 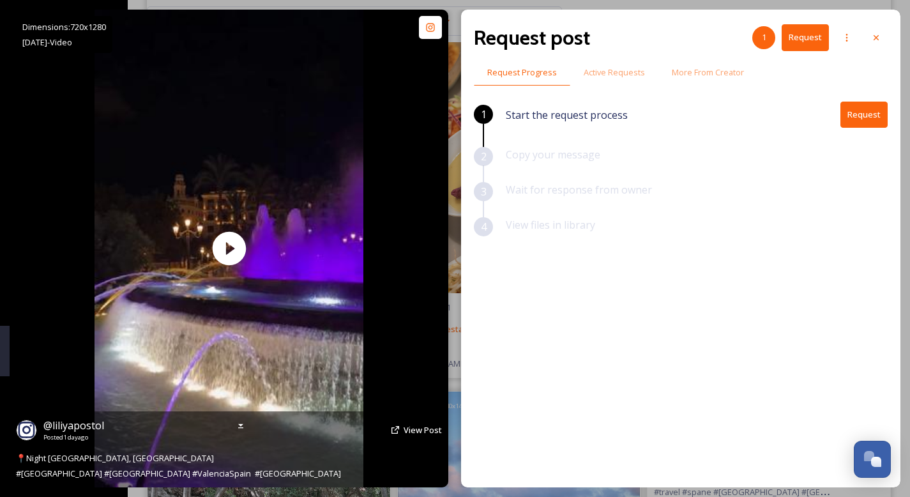 What do you see at coordinates (73, 425) in the screenshot?
I see `a: @liliyapostol` at bounding box center [73, 425].